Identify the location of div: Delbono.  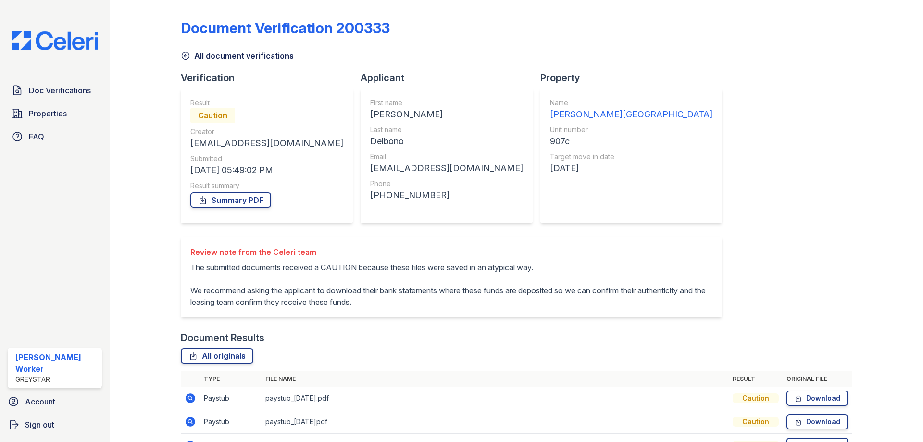
(447, 141).